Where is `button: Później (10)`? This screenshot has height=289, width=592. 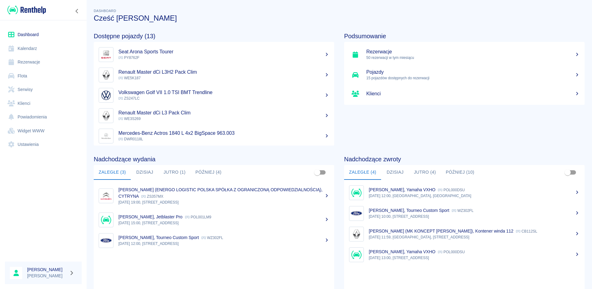 button: Później (10) is located at coordinates (460, 172).